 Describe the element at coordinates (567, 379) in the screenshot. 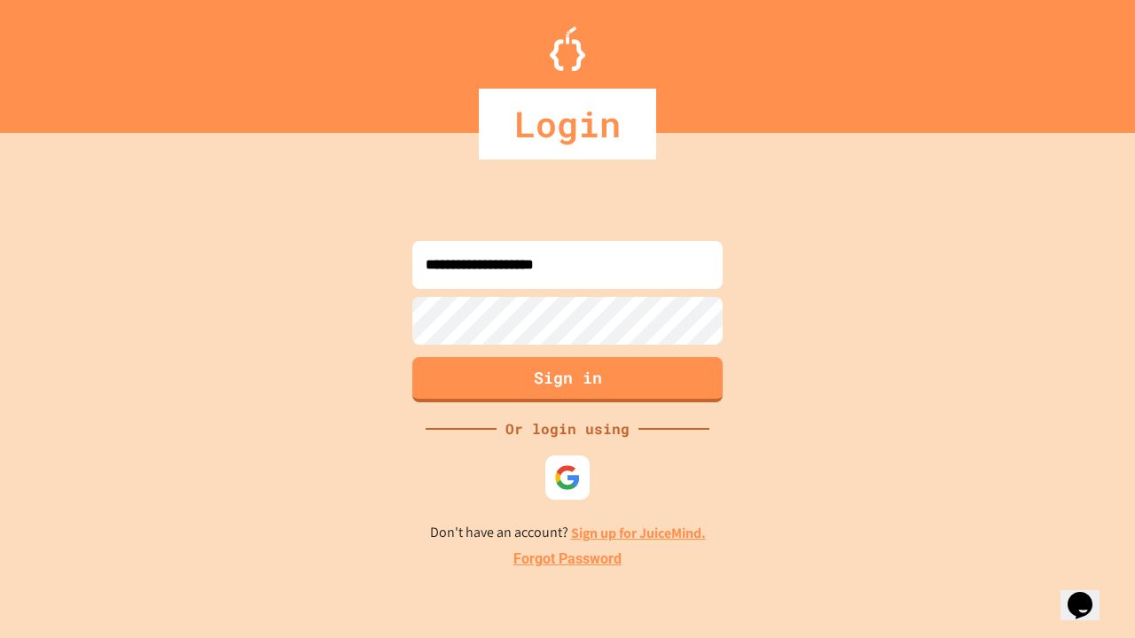

I see `button: Sign in` at that location.